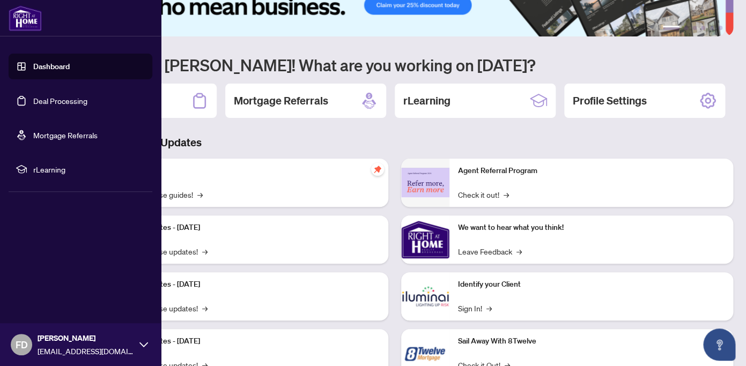  Describe the element at coordinates (281, 101) in the screenshot. I see `h2: Mortgage Referrals` at that location.